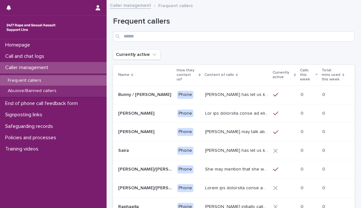 The width and height of the screenshot is (361, 208). I want to click on p: Bunny has let us know that she is in her 50s, and lives in Devon. She has talked through experien..., so click(237, 94).